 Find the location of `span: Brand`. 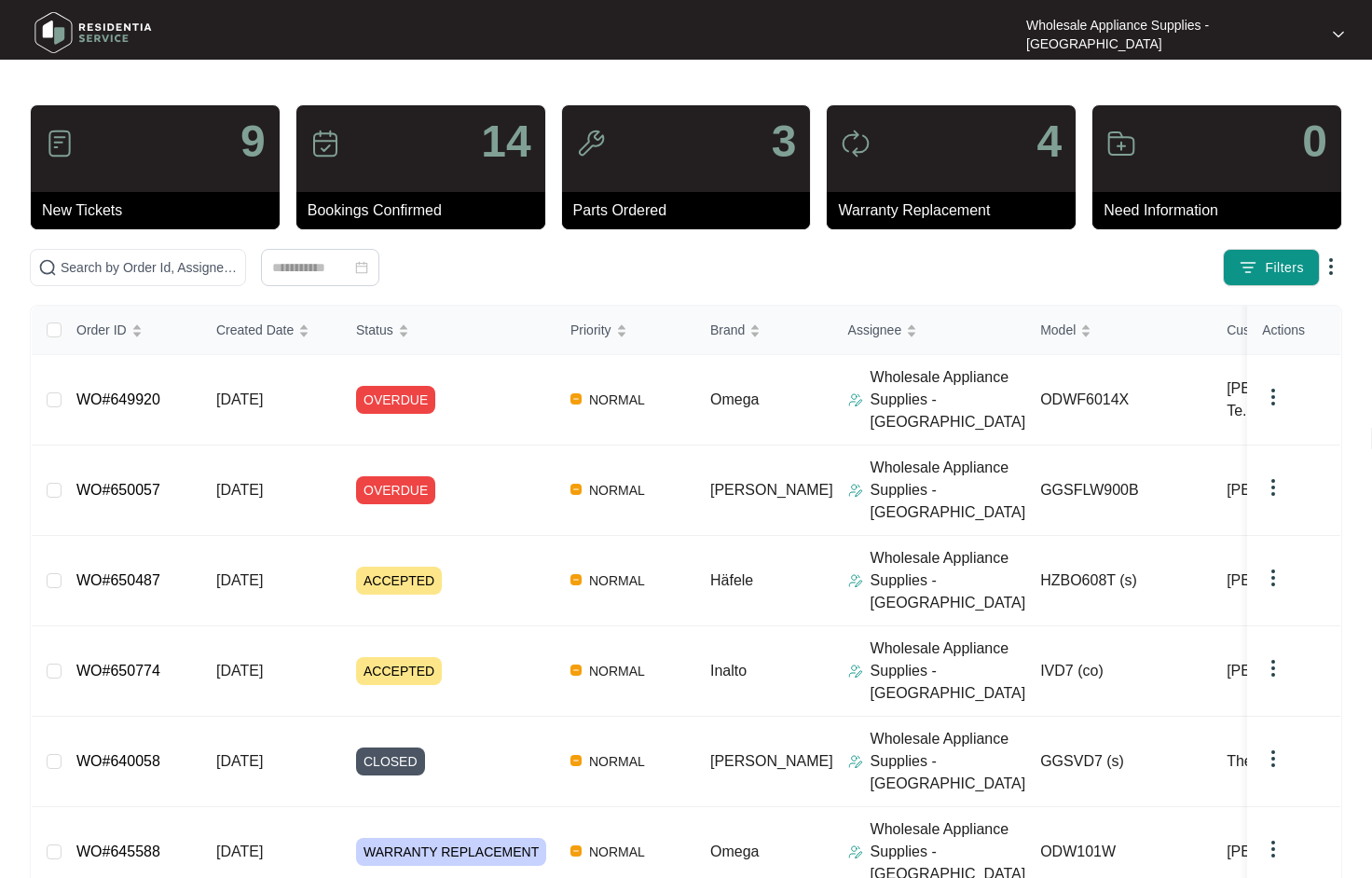

span: Brand is located at coordinates (727, 330).